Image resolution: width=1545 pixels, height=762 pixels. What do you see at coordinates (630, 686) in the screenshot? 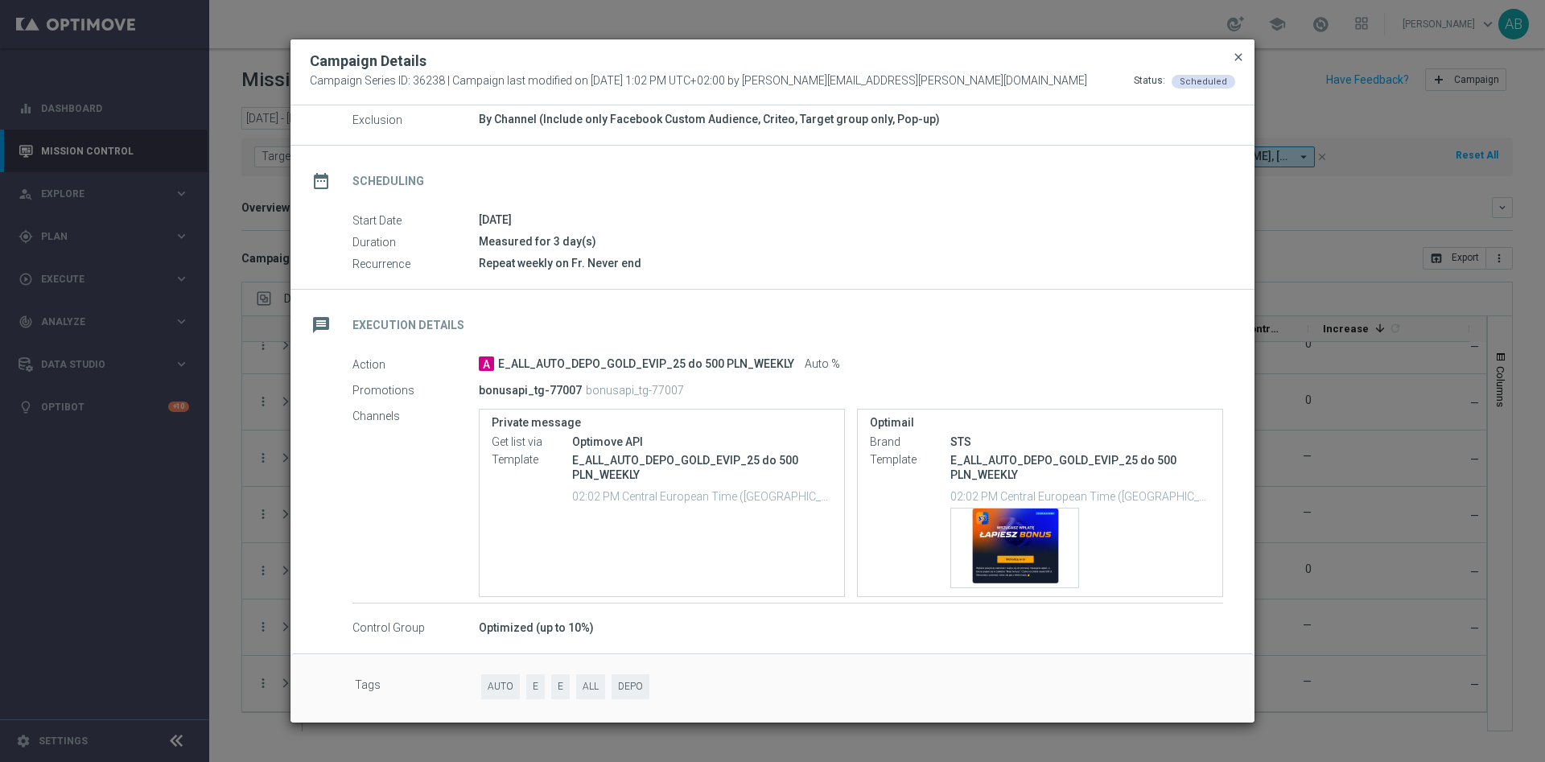
I see `span: DEPO` at bounding box center [630, 686].